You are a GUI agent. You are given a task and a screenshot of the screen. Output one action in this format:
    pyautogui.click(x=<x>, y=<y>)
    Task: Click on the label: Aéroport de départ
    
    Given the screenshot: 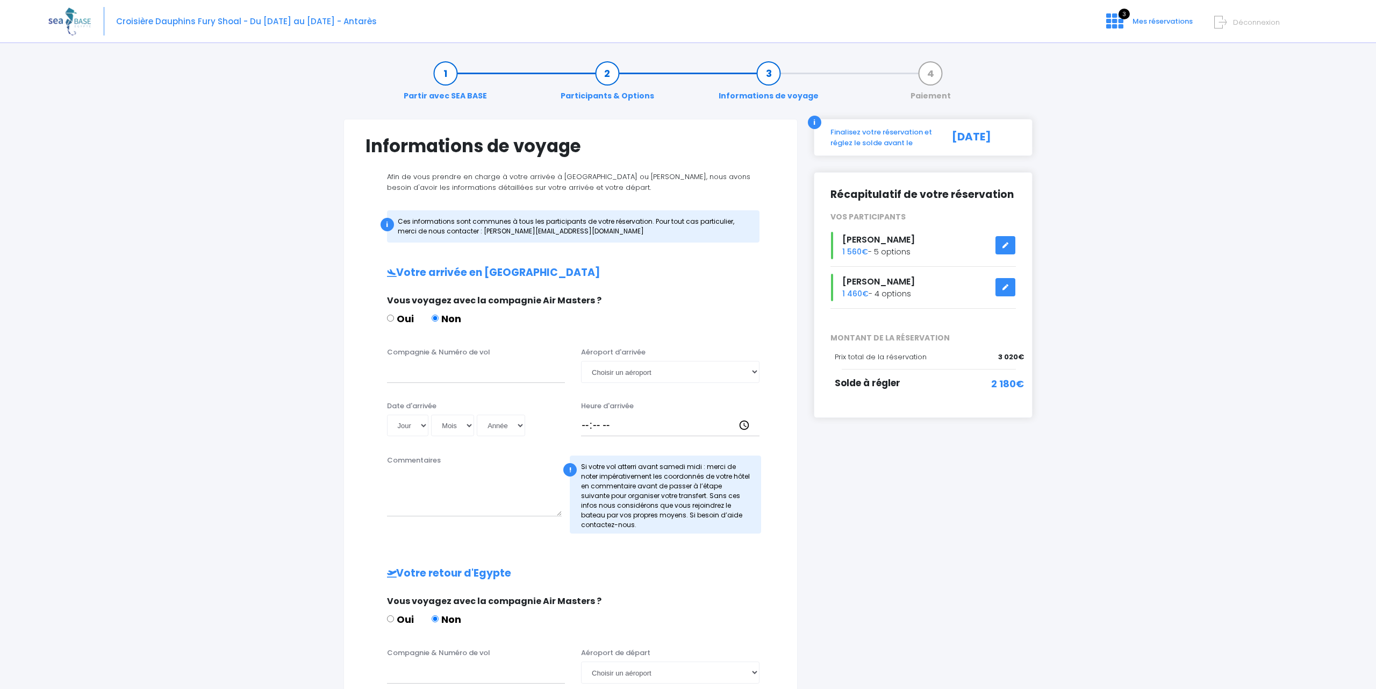 What is the action you would take?
    pyautogui.click(x=615, y=653)
    